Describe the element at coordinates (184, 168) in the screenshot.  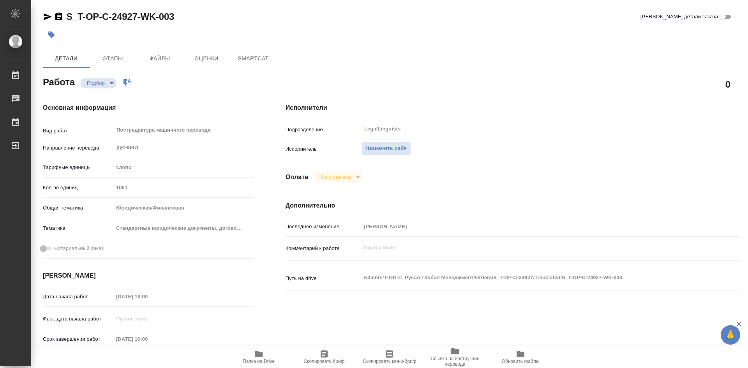
I see `div: слово` at that location.